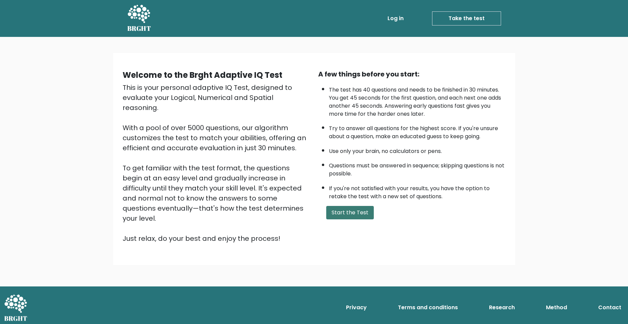 Image resolution: width=628 pixels, height=324 pixels. I want to click on a: Take the test, so click(467, 18).